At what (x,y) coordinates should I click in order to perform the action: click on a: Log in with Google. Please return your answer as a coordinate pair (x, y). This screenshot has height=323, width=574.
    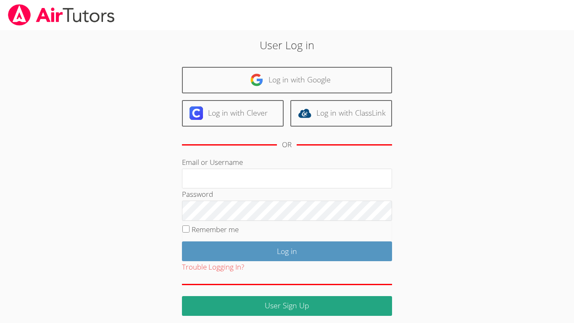
    Looking at the image, I should click on (287, 80).